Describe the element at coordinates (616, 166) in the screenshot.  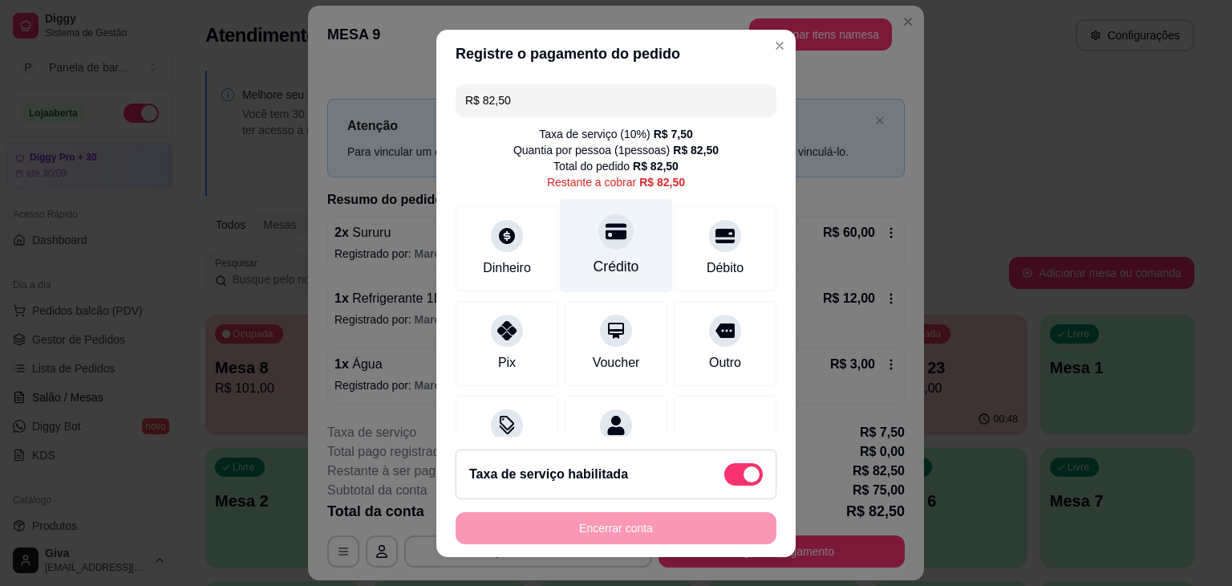
I see `div: Total do pedido` at that location.